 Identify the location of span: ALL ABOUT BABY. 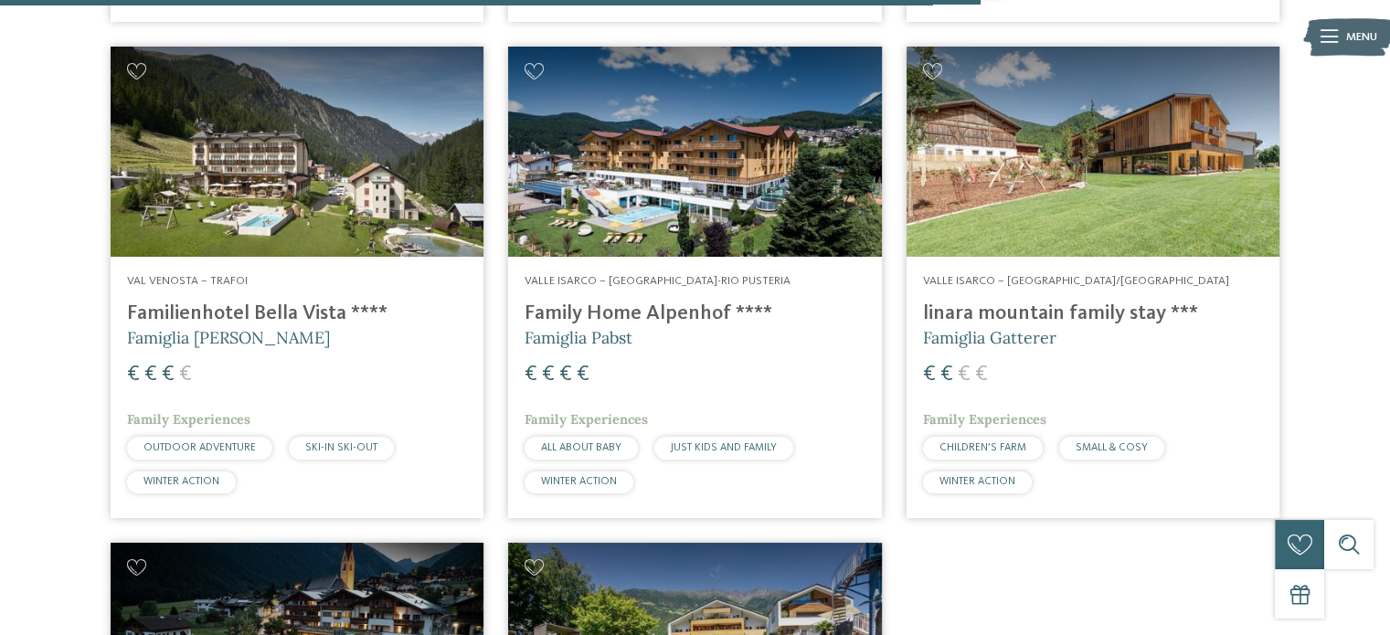
(581, 448).